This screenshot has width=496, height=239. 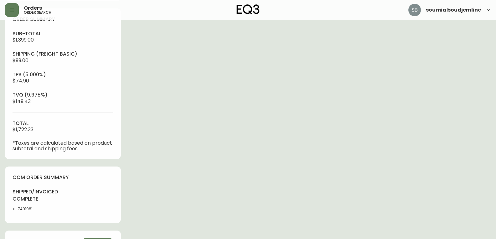 I want to click on span: soumia boudjemline, so click(x=453, y=10).